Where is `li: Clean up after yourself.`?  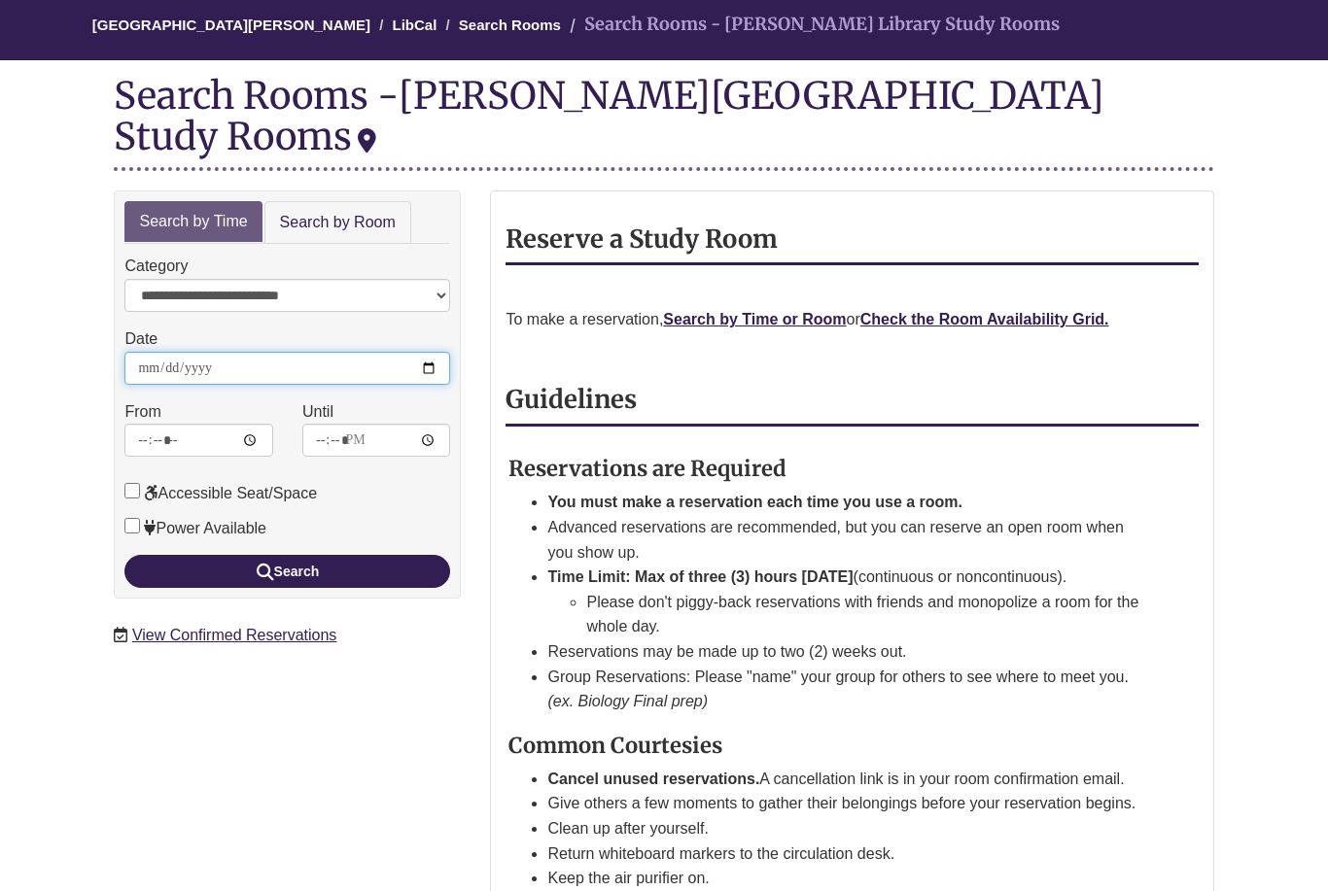 li: Clean up after yourself. is located at coordinates (849, 829).